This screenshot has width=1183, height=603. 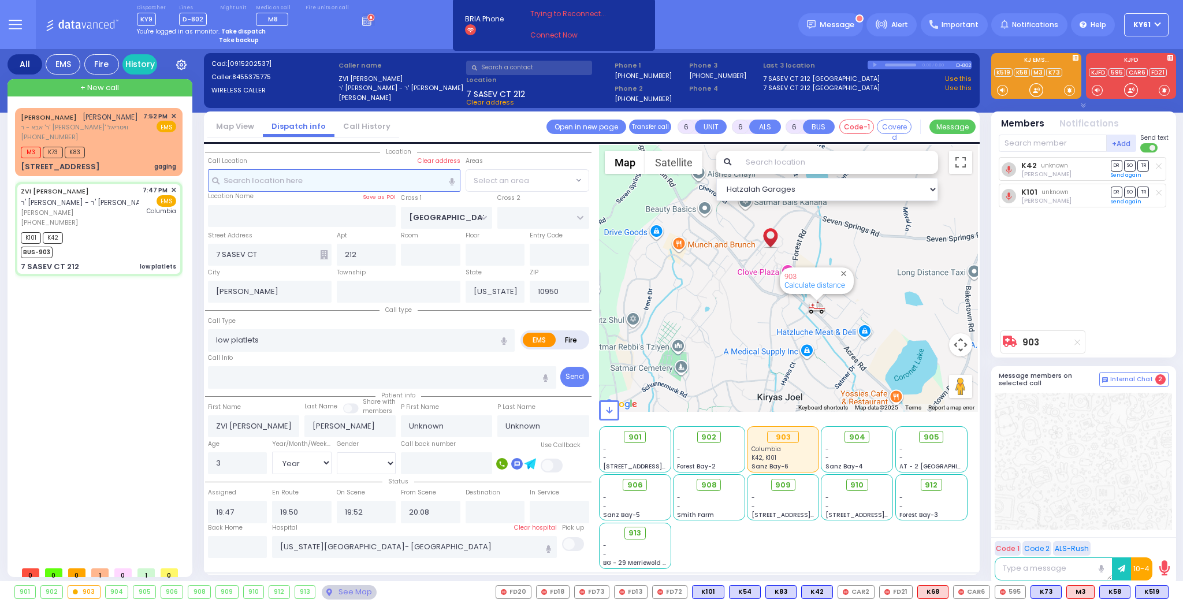 What do you see at coordinates (573, 528) in the screenshot?
I see `label: Pick up` at bounding box center [573, 528].